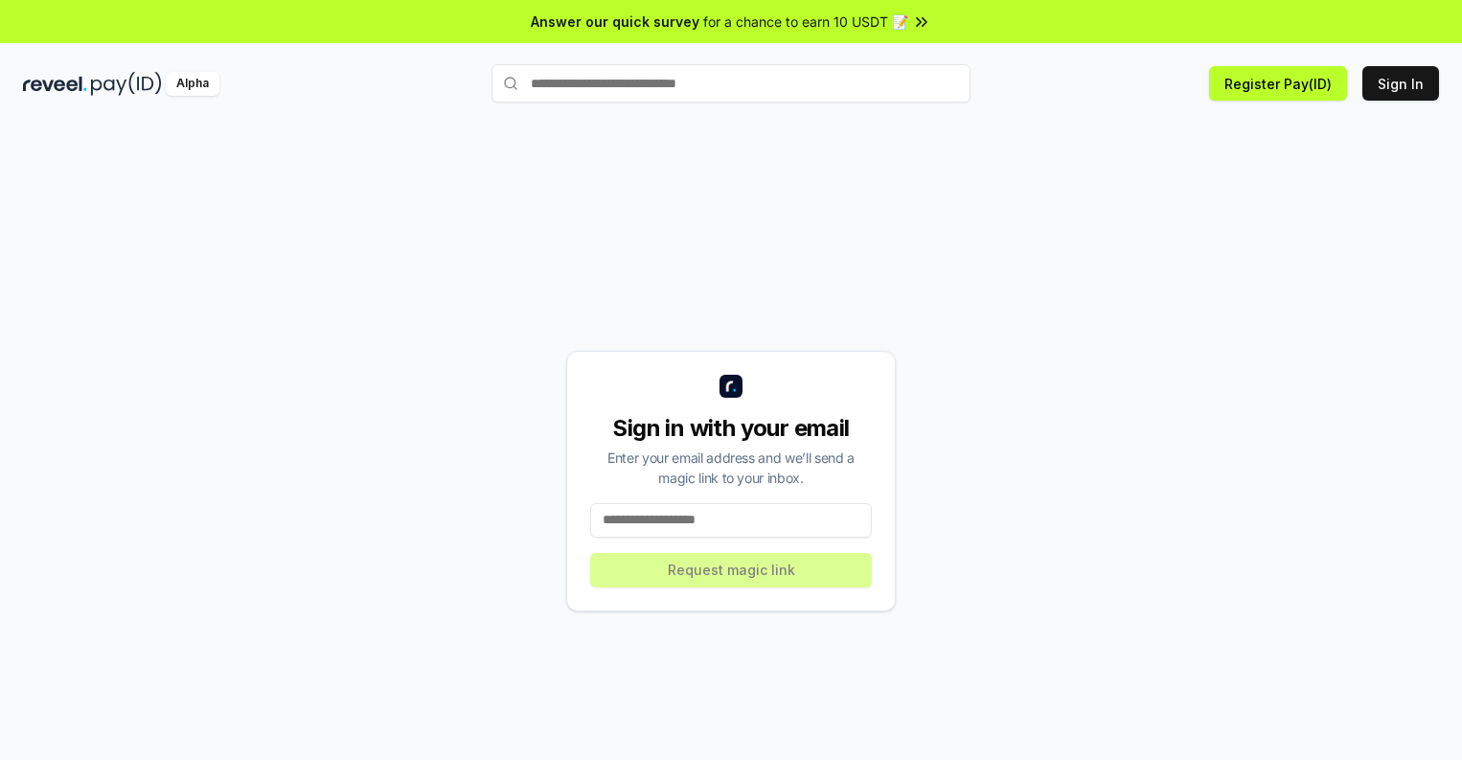 The width and height of the screenshot is (1462, 760). Describe the element at coordinates (55, 83) in the screenshot. I see `img: reveel_dark` at that location.